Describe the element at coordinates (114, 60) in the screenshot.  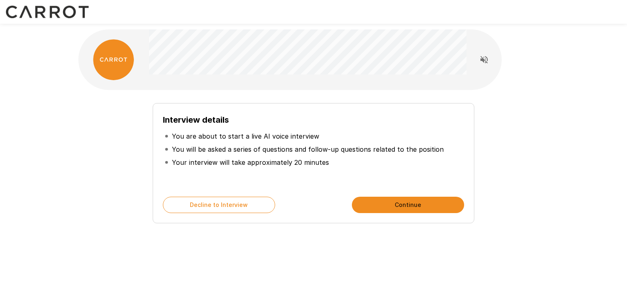
I see `img: carrot_logo.png` at that location.